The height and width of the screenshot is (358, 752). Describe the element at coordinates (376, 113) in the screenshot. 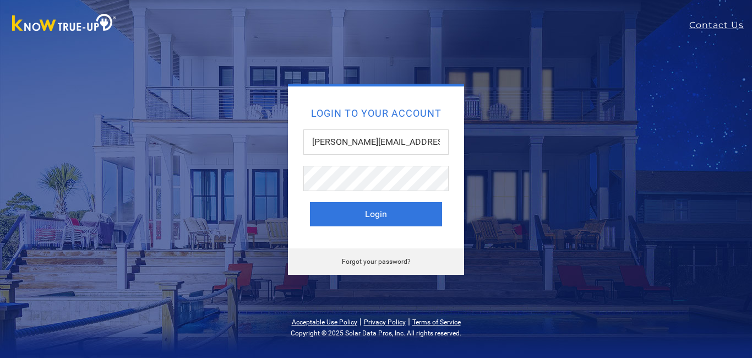

I see `h2: Login to your account` at that location.